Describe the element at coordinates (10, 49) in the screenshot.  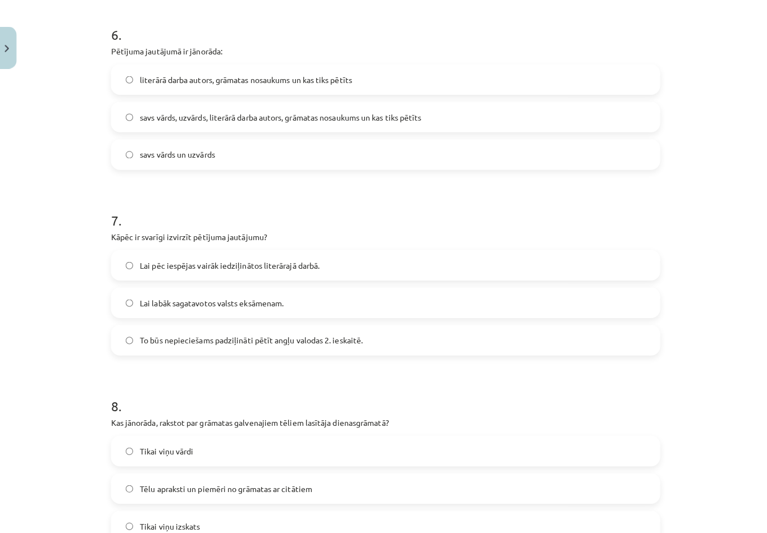
I see `img: icon-close-lesson-0947bae3869378f0d4975bcd49f059093ad1ed9edebbc8119c70593378902aed.svg` at that location.